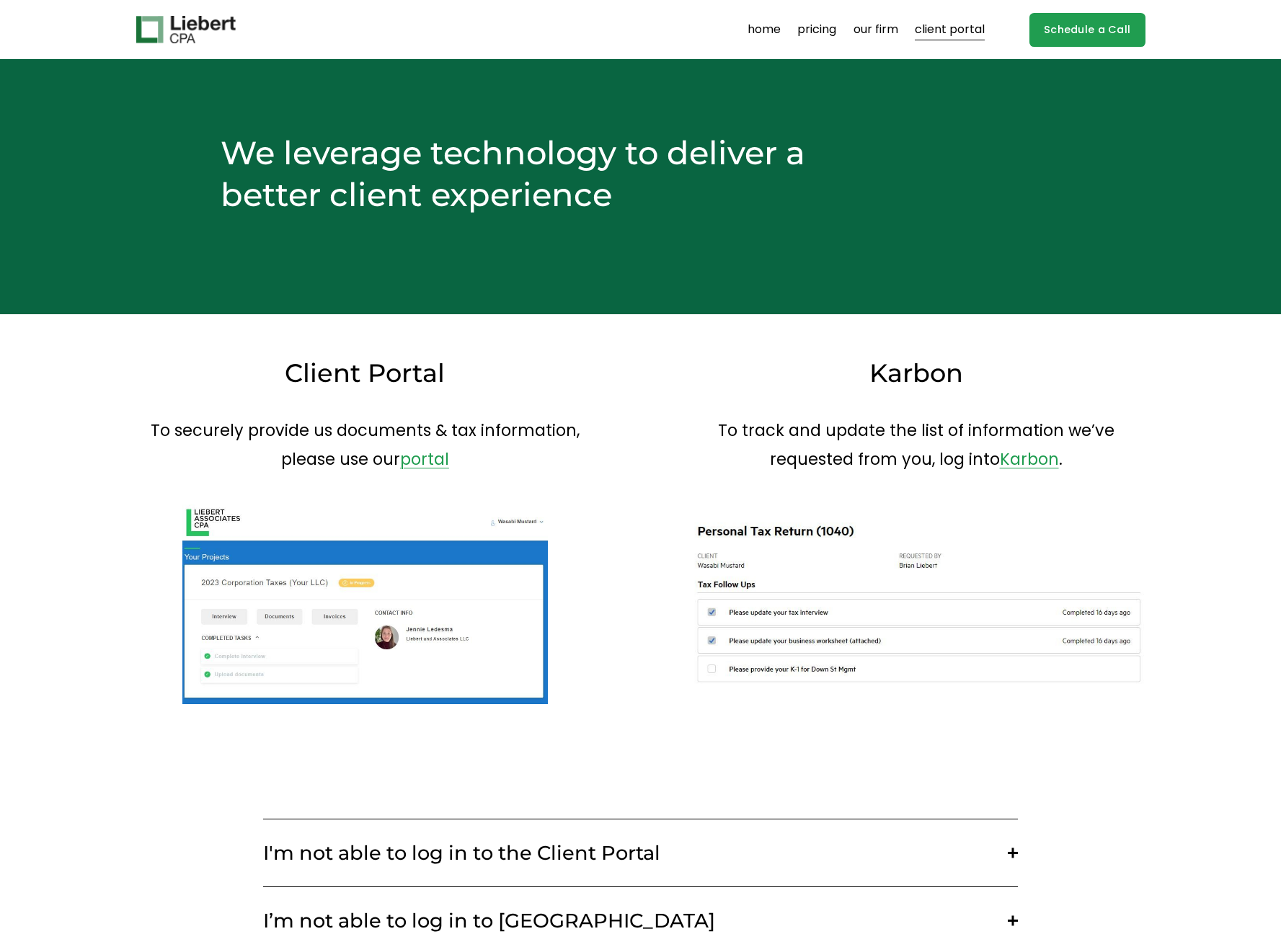 This screenshot has width=1281, height=952. Describe the element at coordinates (534, 174) in the screenshot. I see `h2: We leverage technology to deliver a better client experience` at that location.